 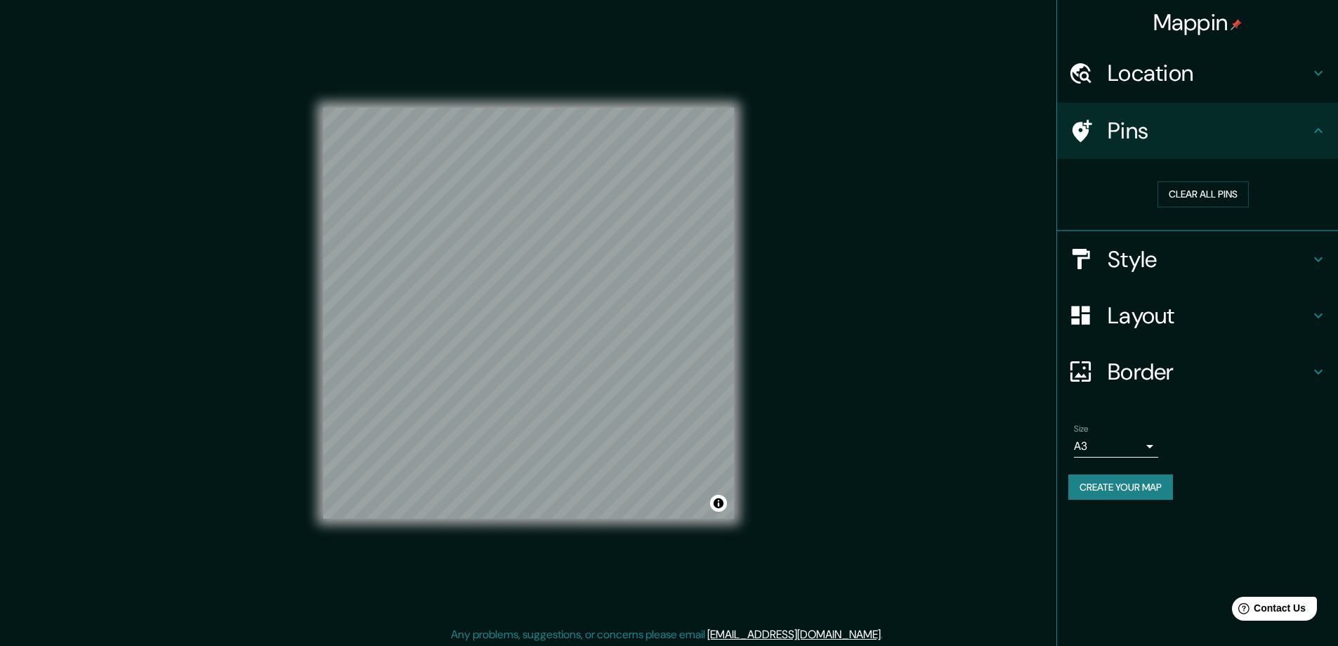 I want to click on div: Pins, so click(x=1198, y=131).